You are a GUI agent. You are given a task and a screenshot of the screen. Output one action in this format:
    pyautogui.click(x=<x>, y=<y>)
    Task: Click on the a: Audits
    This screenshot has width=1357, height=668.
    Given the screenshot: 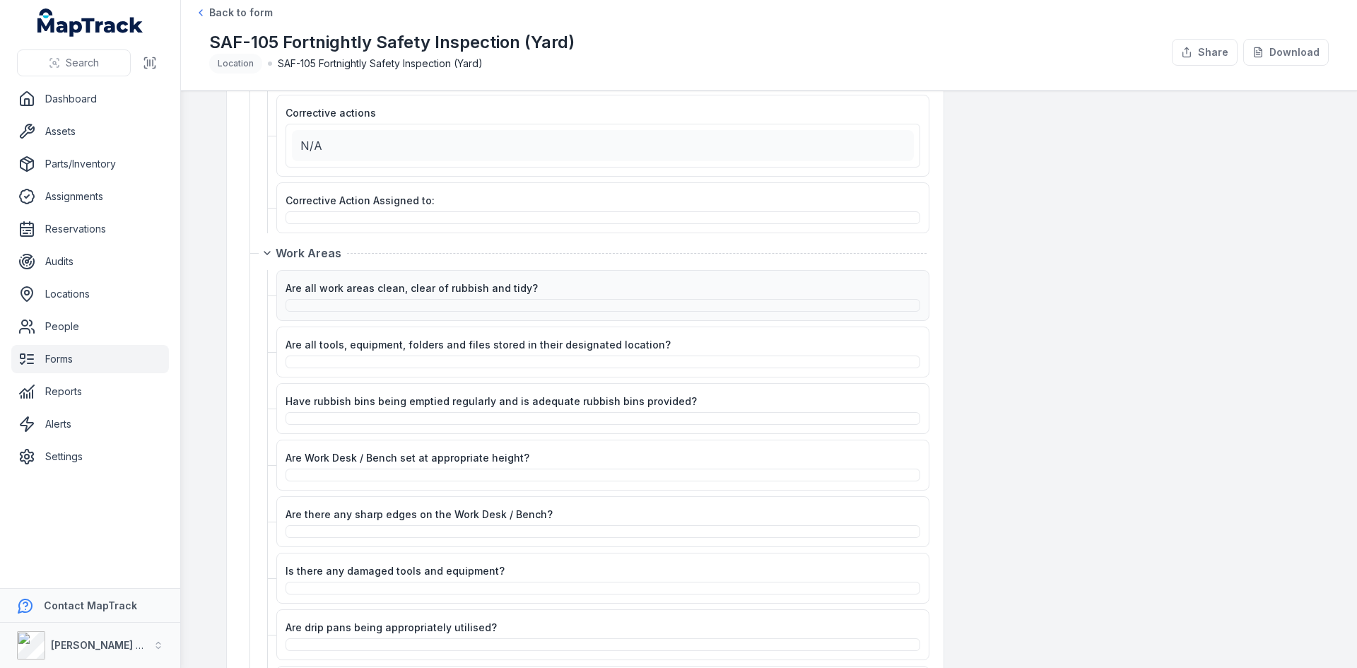 What is the action you would take?
    pyautogui.click(x=90, y=261)
    